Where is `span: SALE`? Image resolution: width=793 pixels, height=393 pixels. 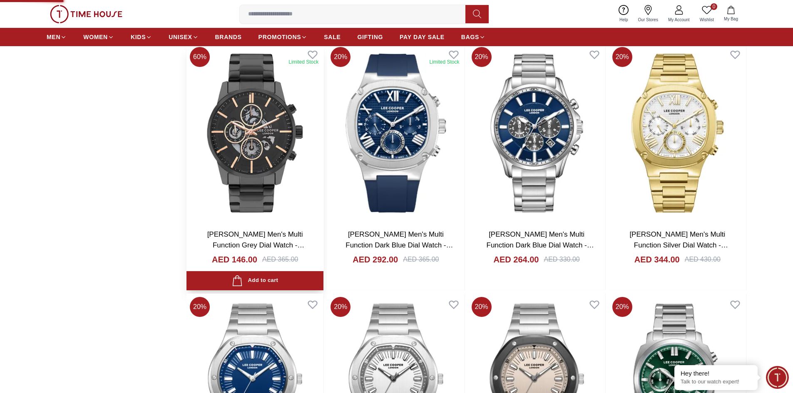 span: SALE is located at coordinates (332, 37).